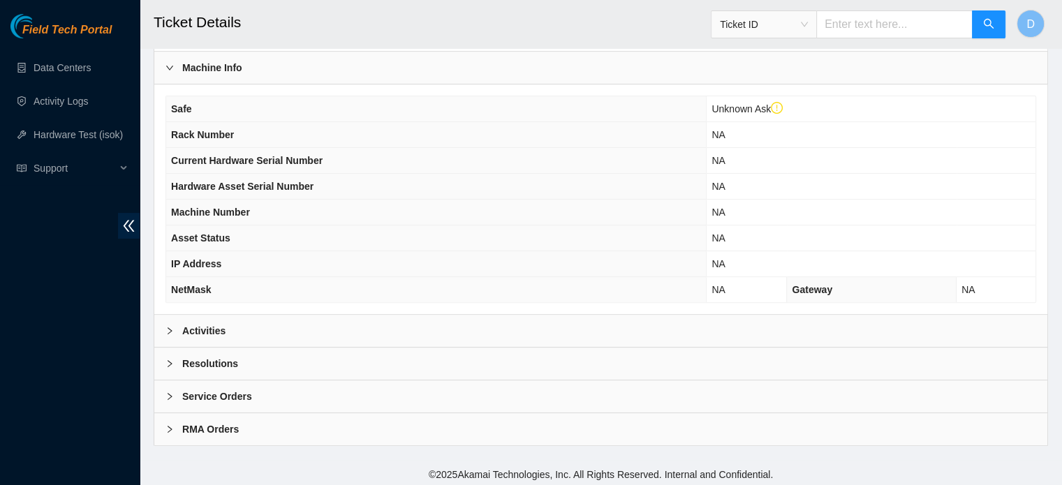 This screenshot has width=1062, height=485. What do you see at coordinates (200, 238) in the screenshot?
I see `span: Asset Status` at bounding box center [200, 238].